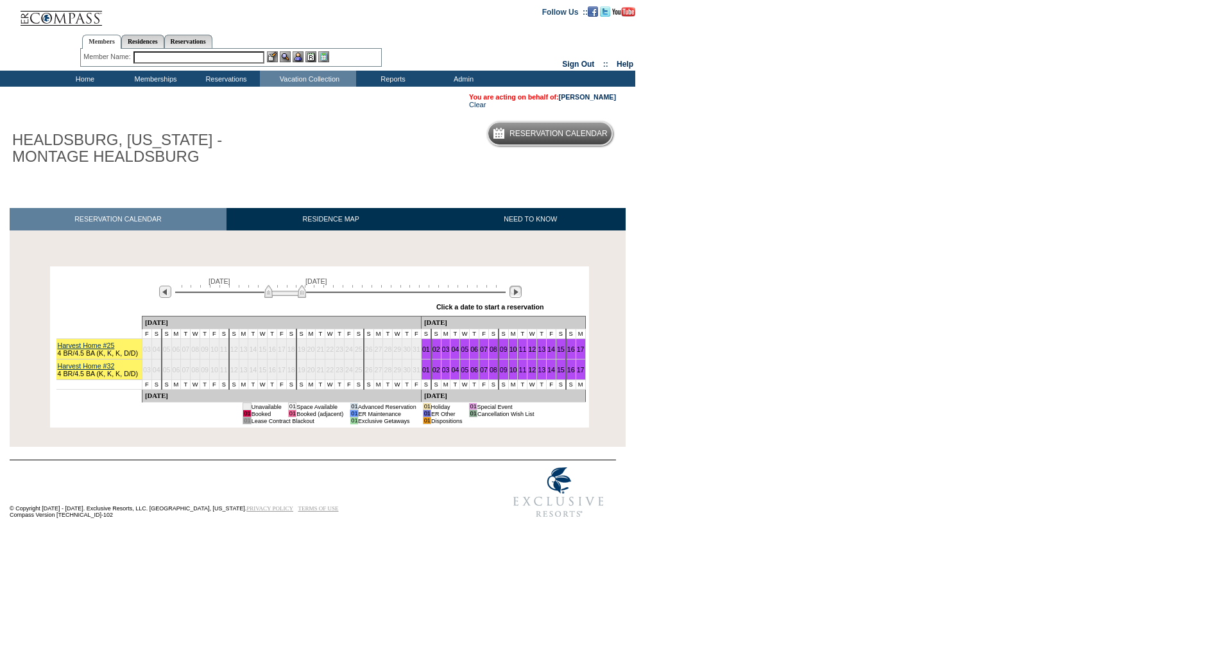 Image resolution: width=1232 pixels, height=667 pixels. I want to click on td: 18, so click(291, 370).